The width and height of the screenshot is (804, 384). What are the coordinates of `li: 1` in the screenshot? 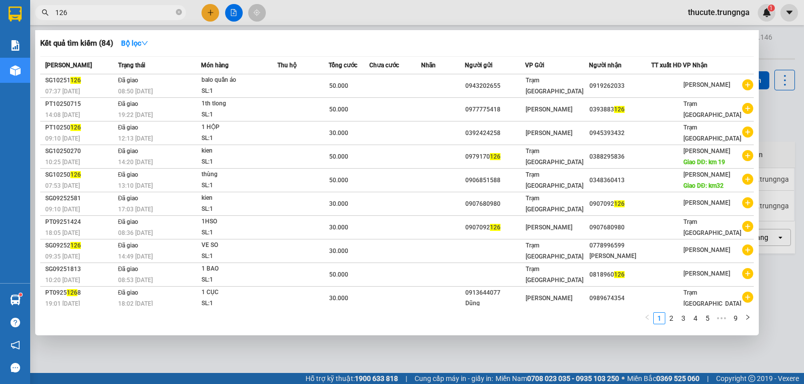 It's located at (659, 319).